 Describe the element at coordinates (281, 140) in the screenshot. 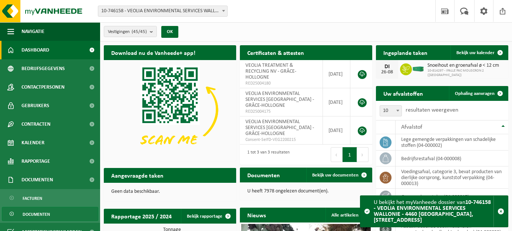

I see `span: Consent-SelfD-VEG2200215` at that location.